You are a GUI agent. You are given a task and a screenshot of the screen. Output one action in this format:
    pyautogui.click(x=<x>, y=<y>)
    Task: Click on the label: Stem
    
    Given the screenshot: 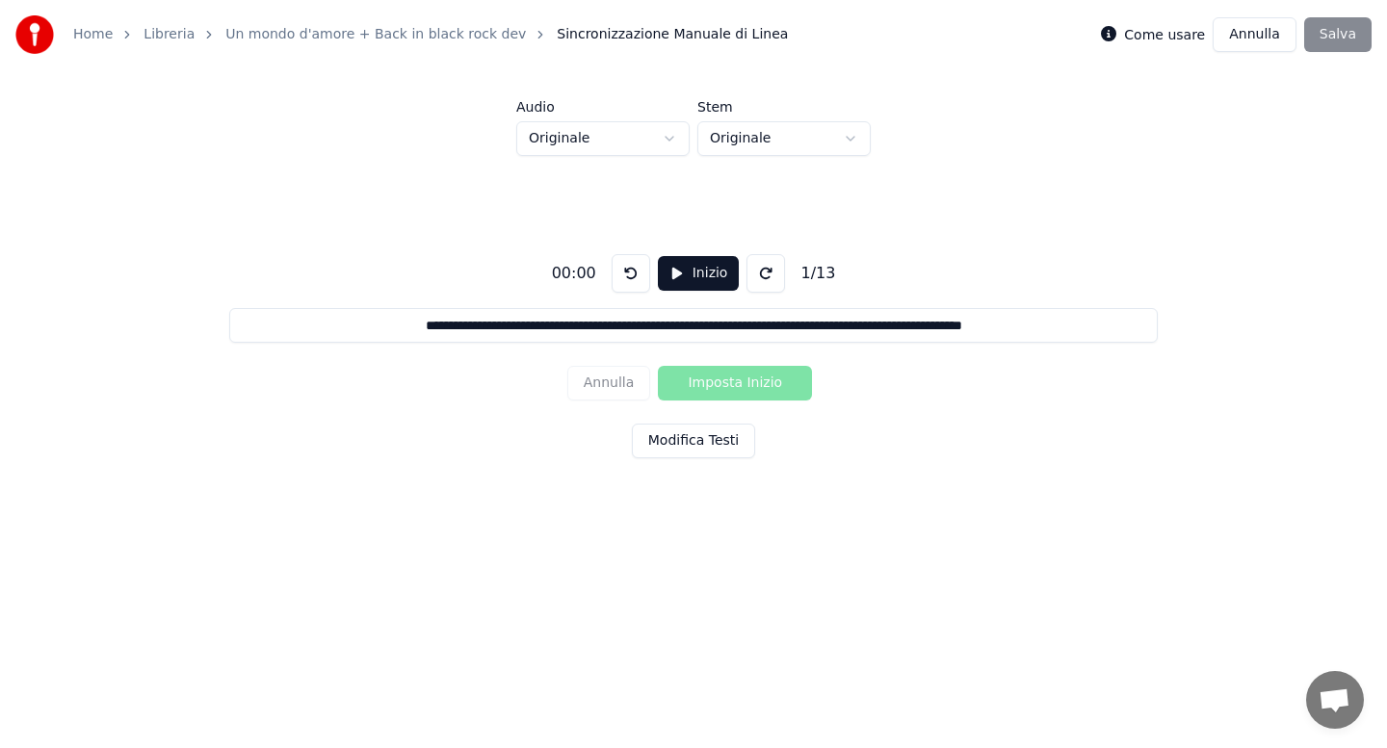 What is the action you would take?
    pyautogui.click(x=784, y=107)
    